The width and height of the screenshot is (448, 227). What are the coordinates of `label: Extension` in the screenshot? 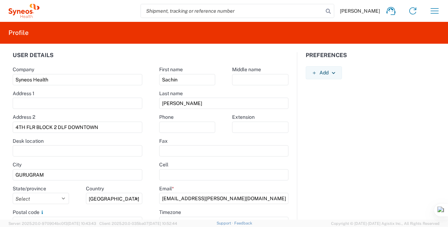 It's located at (243, 117).